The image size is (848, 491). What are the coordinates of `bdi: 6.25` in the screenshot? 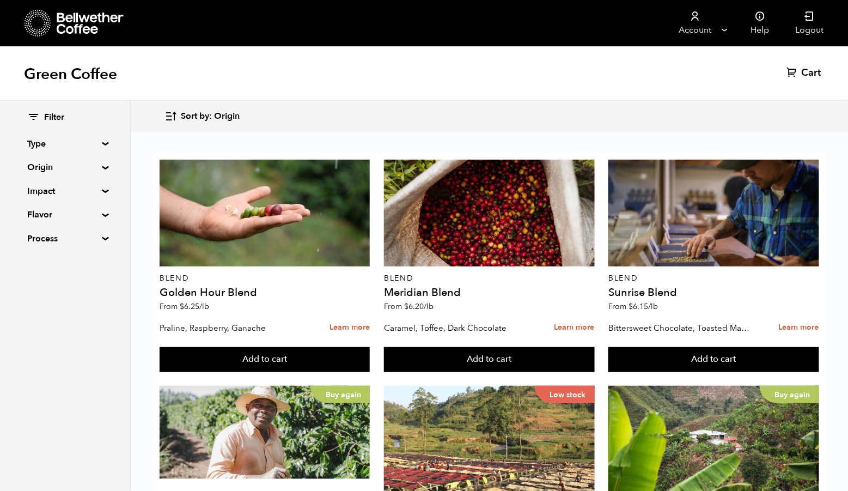 It's located at (194, 306).